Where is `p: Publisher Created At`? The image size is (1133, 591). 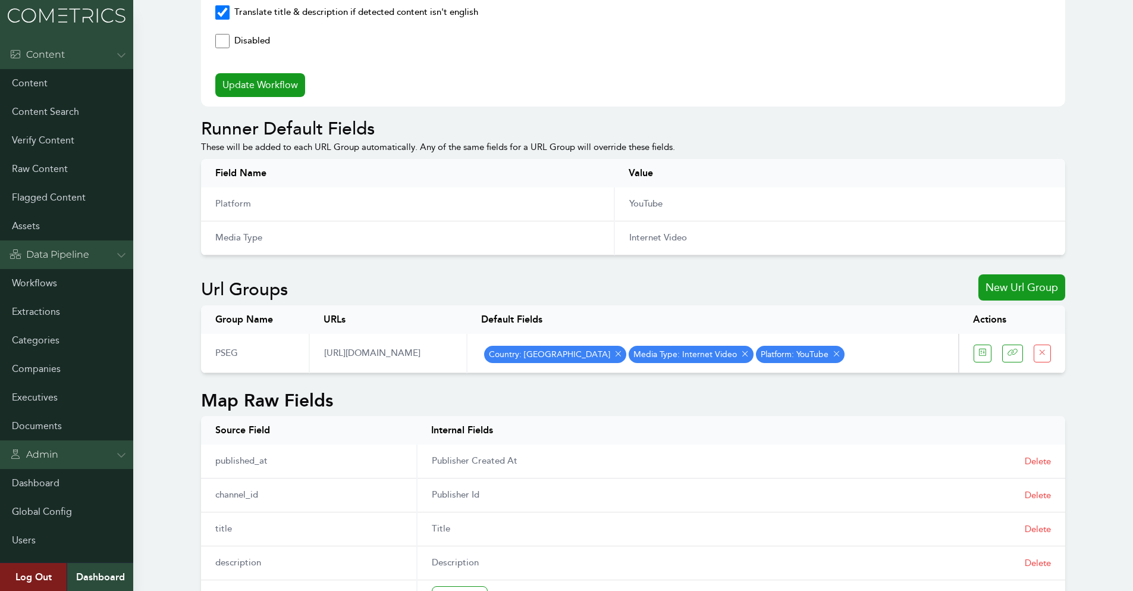 p: Publisher Created At is located at coordinates (475, 461).